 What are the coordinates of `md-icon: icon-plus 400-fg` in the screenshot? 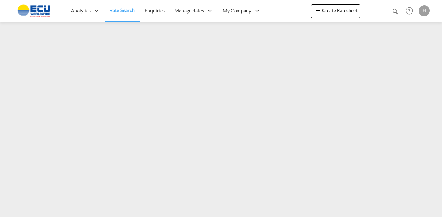 It's located at (318, 10).